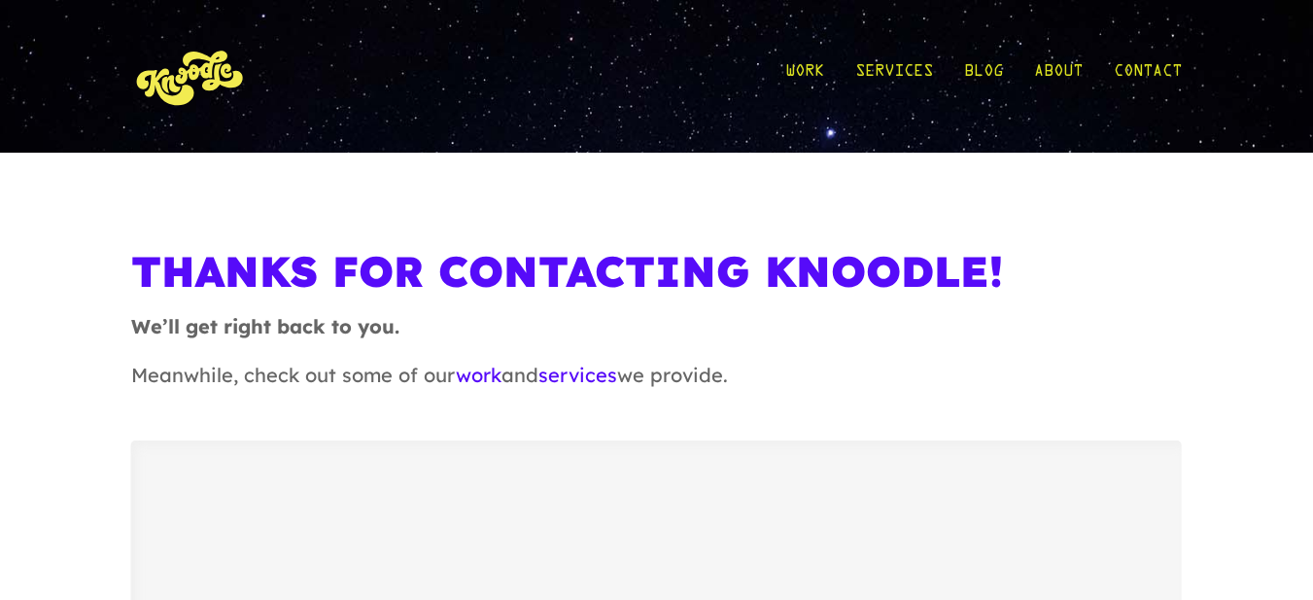  What do you see at coordinates (577, 374) in the screenshot?
I see `a: services` at bounding box center [577, 374].